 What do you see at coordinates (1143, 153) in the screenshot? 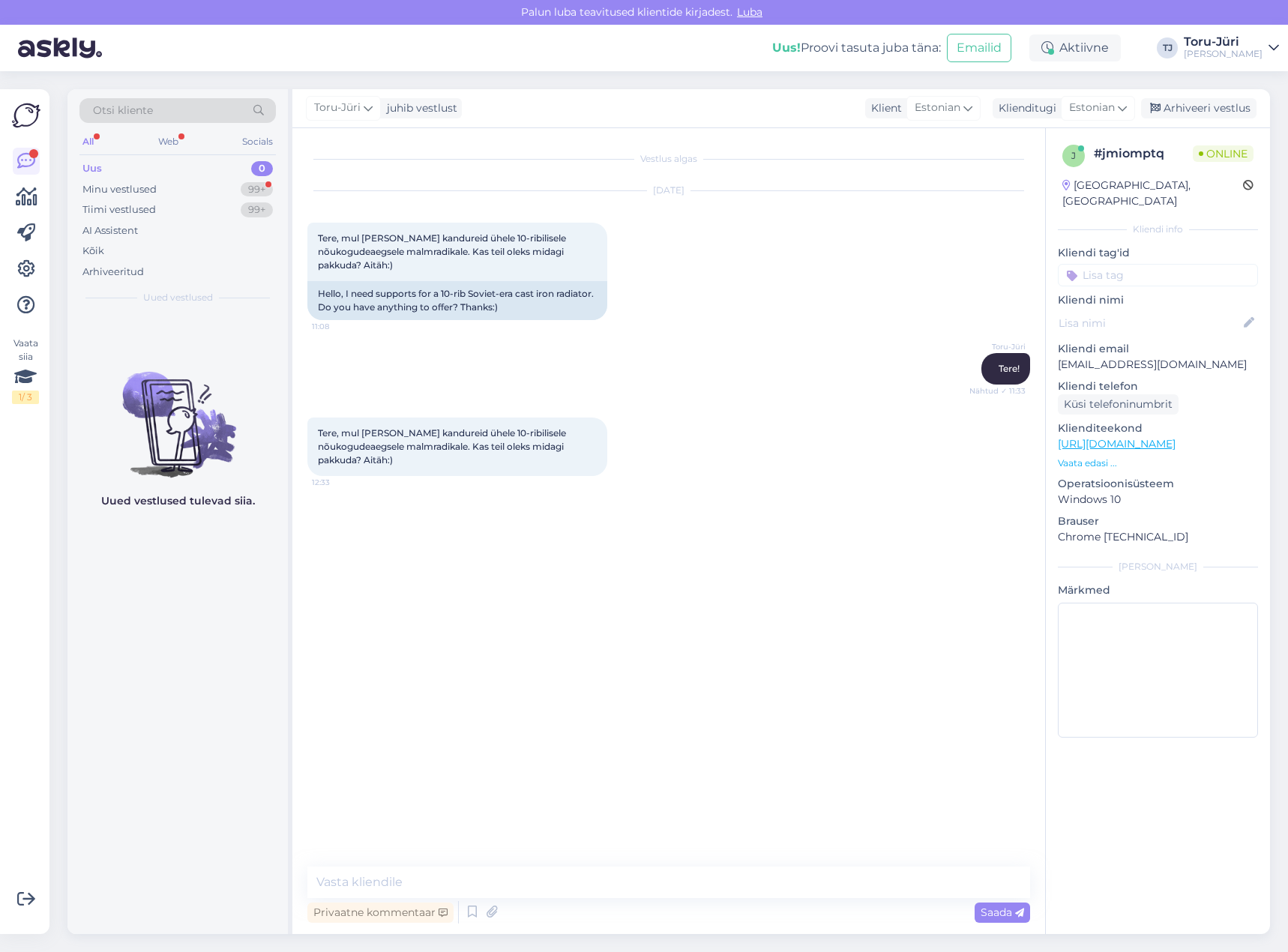
I see `div: # jmiomptq` at bounding box center [1143, 153].